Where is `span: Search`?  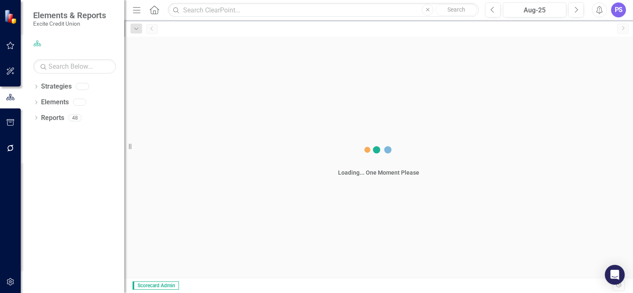
span: Search is located at coordinates (456, 10).